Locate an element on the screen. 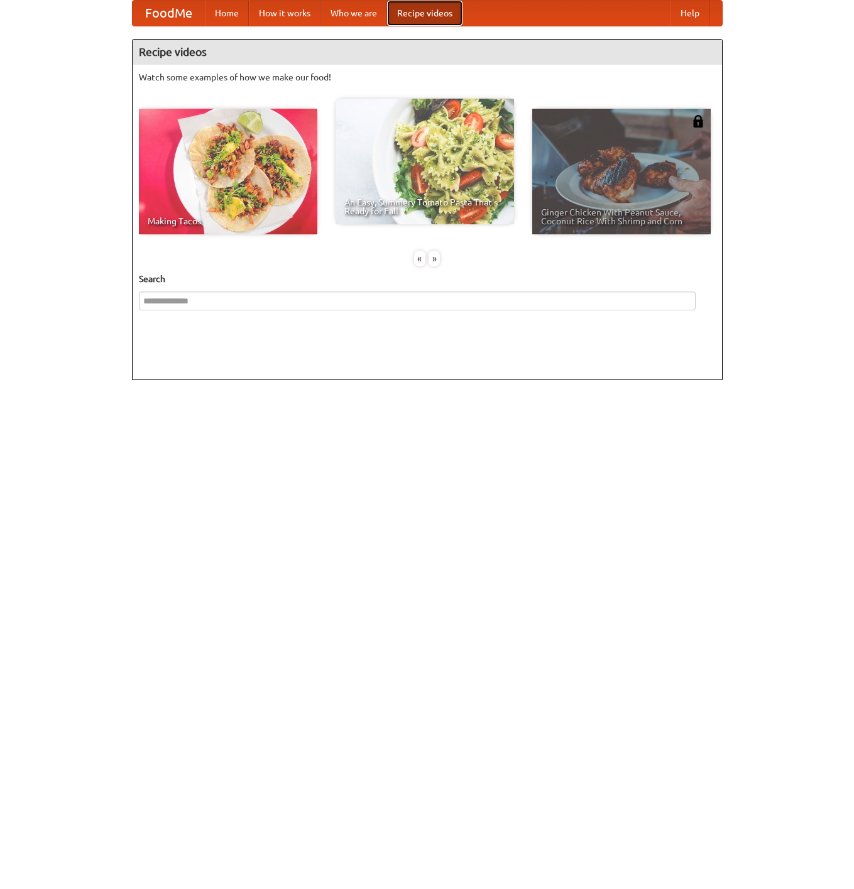  img: 483408.png is located at coordinates (698, 121).